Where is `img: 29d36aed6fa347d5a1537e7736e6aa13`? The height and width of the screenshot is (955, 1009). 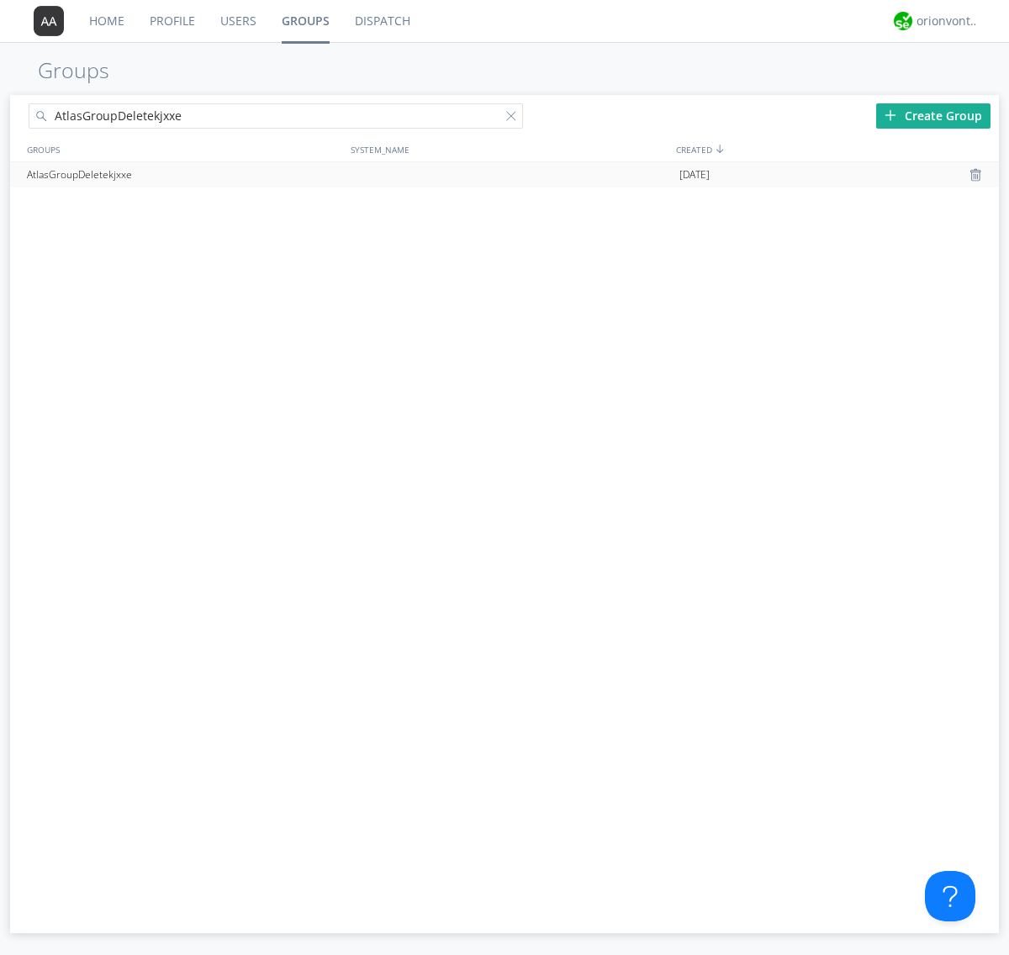 img: 29d36aed6fa347d5a1537e7736e6aa13 is located at coordinates (903, 21).